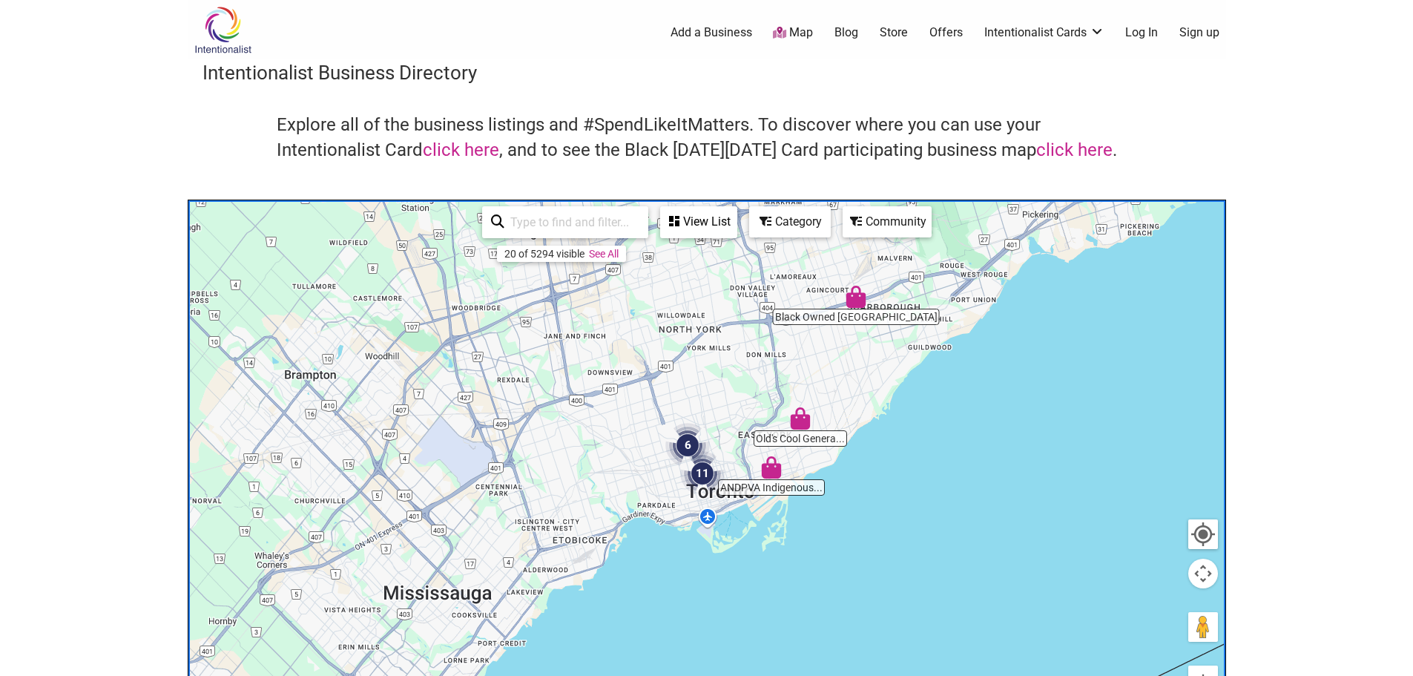  What do you see at coordinates (1044, 33) in the screenshot?
I see `a: Intentionalist Cards` at bounding box center [1044, 33].